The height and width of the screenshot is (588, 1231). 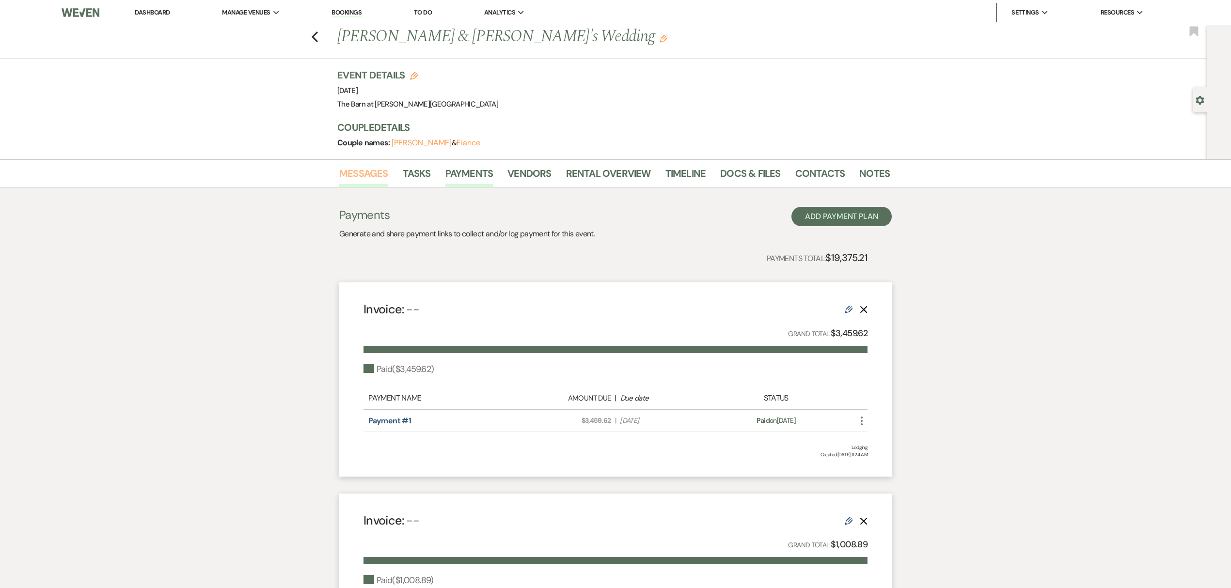 I want to click on span: Paid, so click(x=763, y=421).